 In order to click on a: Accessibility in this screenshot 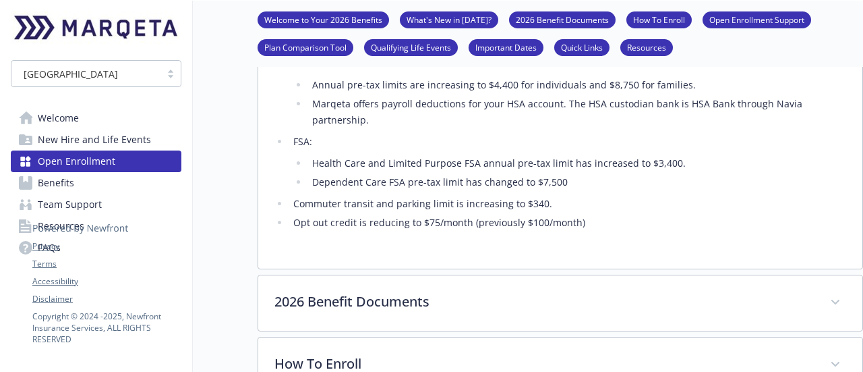, I will do `click(107, 281)`.